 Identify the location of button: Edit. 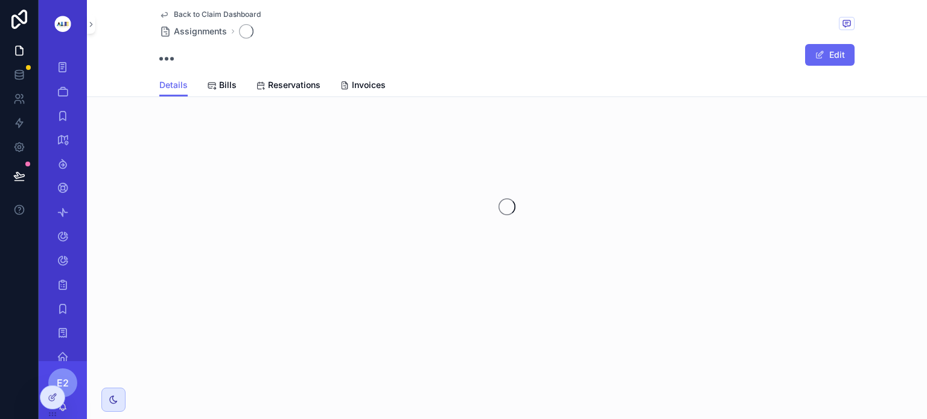
(830, 55).